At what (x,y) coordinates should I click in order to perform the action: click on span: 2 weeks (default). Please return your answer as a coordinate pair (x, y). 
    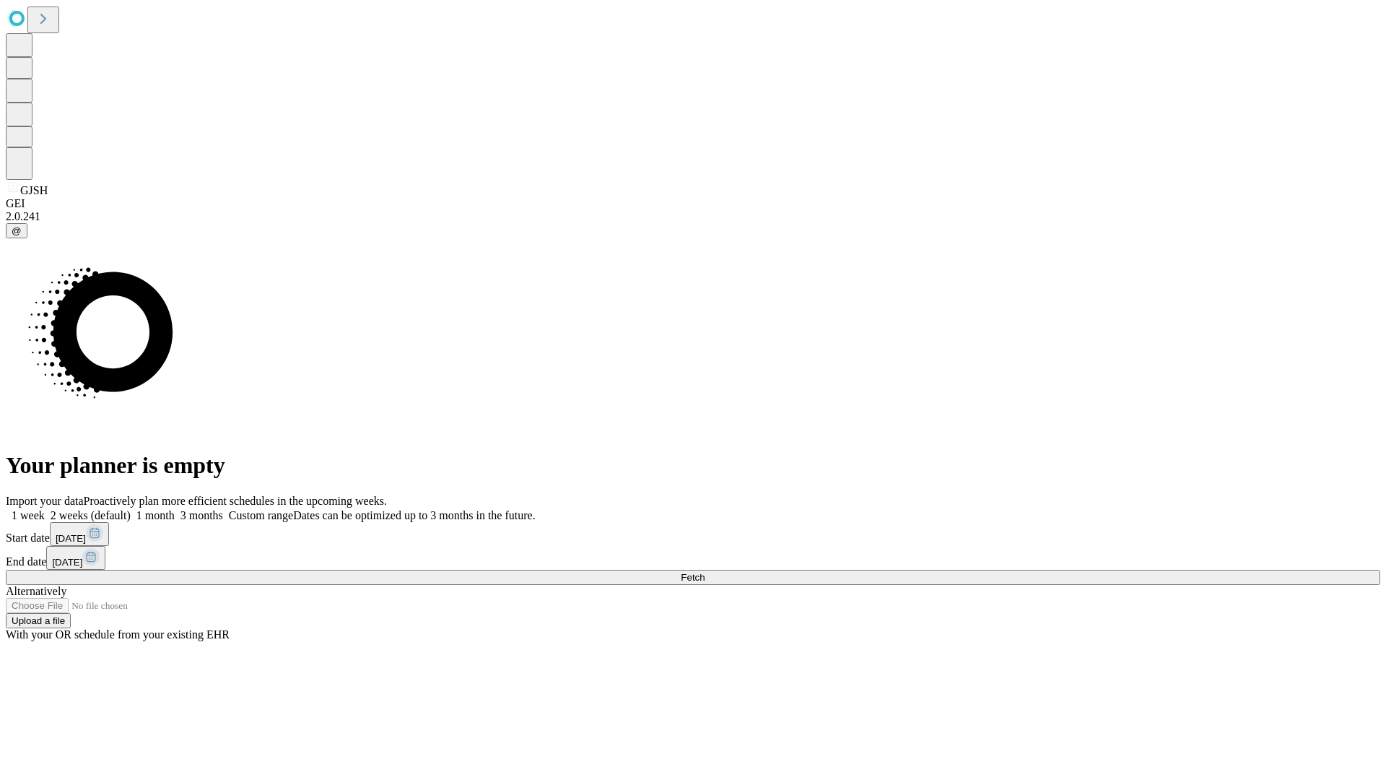
    Looking at the image, I should click on (90, 515).